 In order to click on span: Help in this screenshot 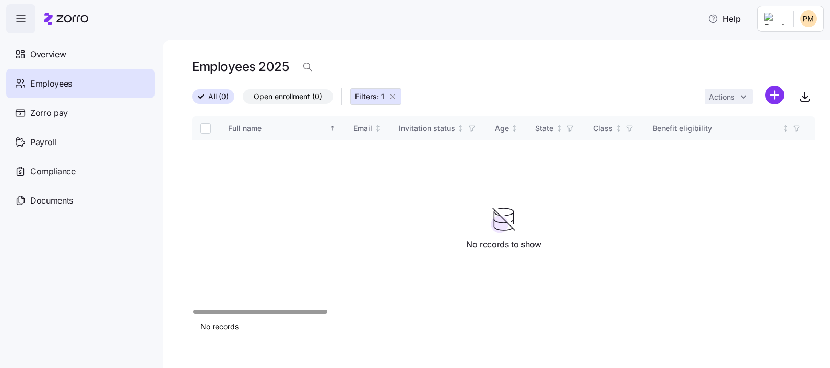, I will do `click(724, 19)`.